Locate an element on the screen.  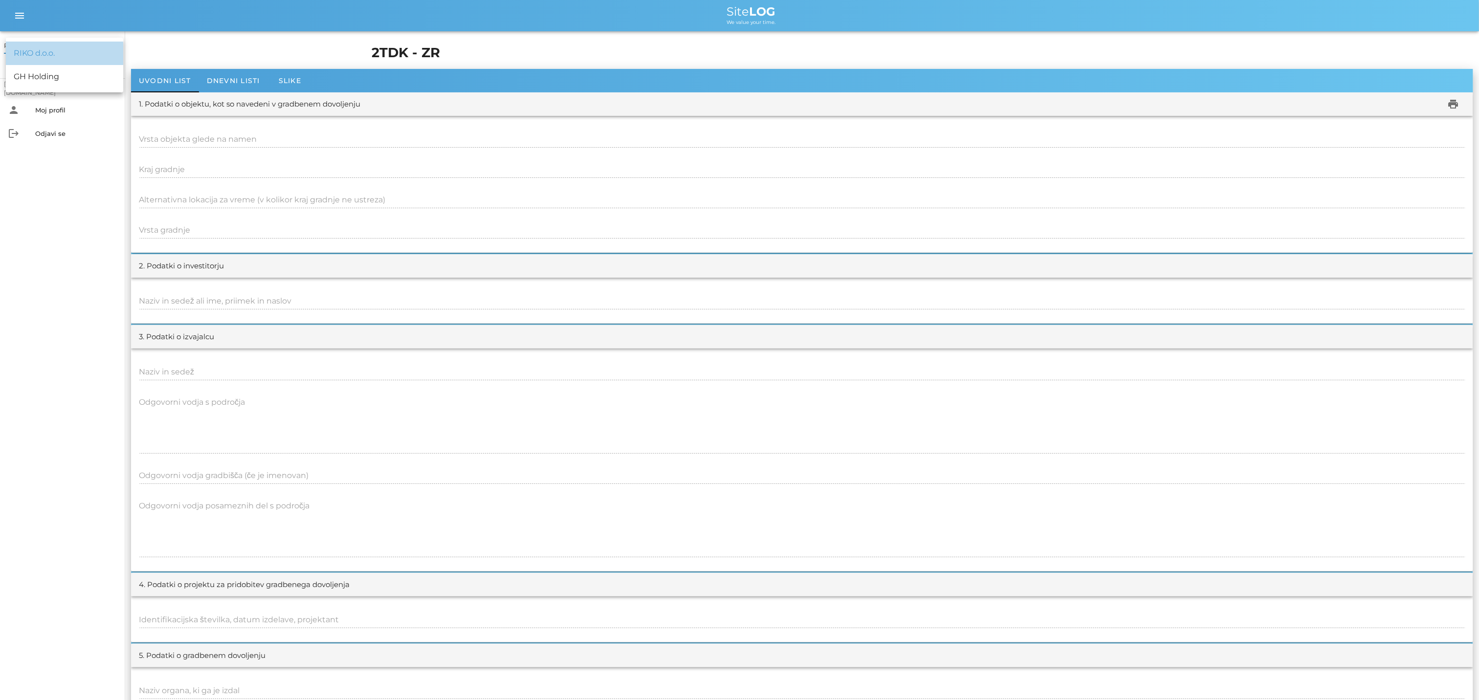
div: Pripomoček za klepet is located at coordinates (1409, 647).